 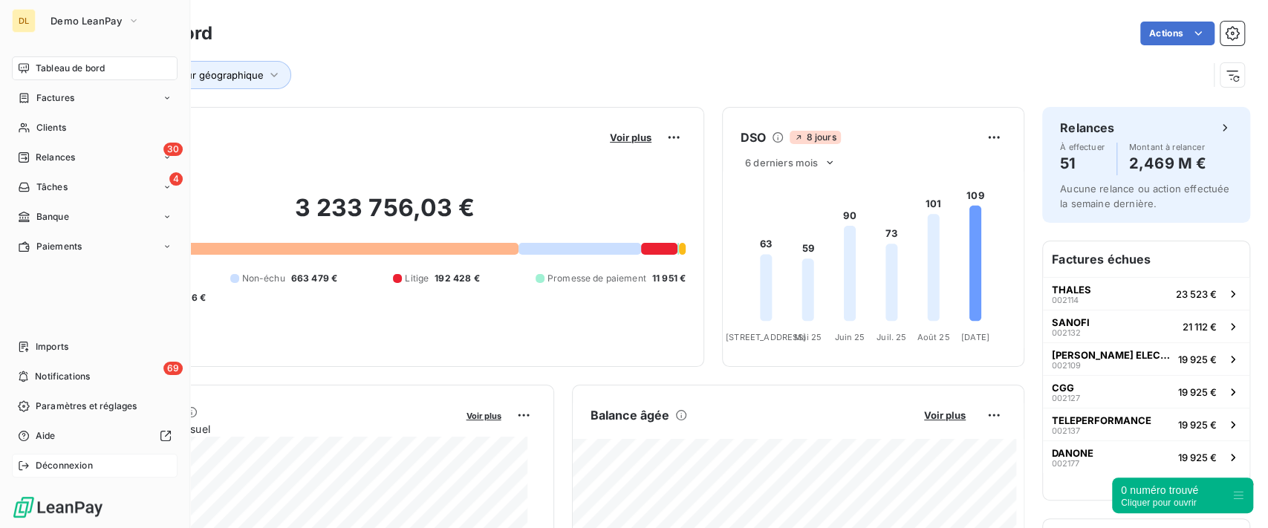 I want to click on span: Montant à relancer, so click(x=1167, y=147).